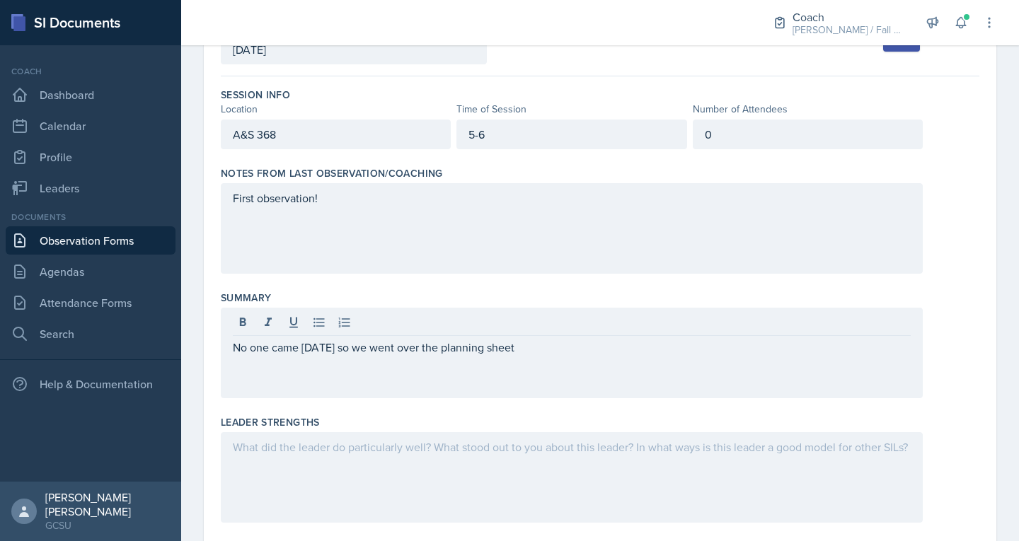 This screenshot has width=1019, height=541. I want to click on a: Observation Forms, so click(91, 241).